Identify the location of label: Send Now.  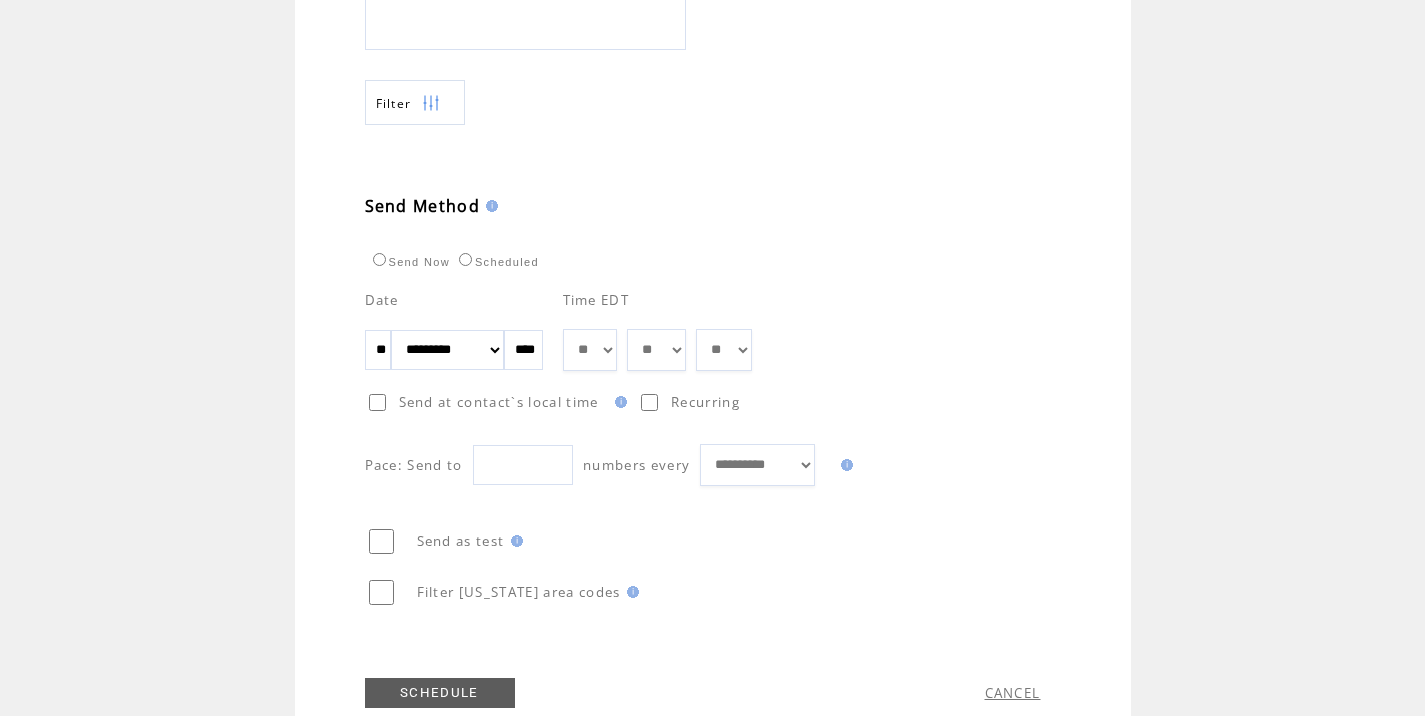
(409, 262).